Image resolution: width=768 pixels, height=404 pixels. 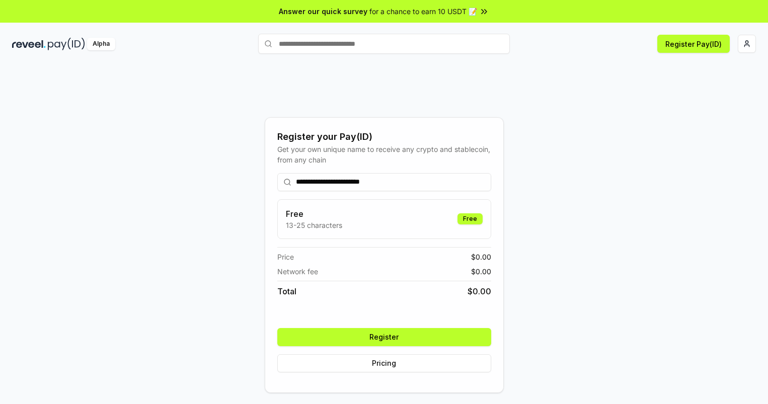 I want to click on button: Register, so click(x=384, y=337).